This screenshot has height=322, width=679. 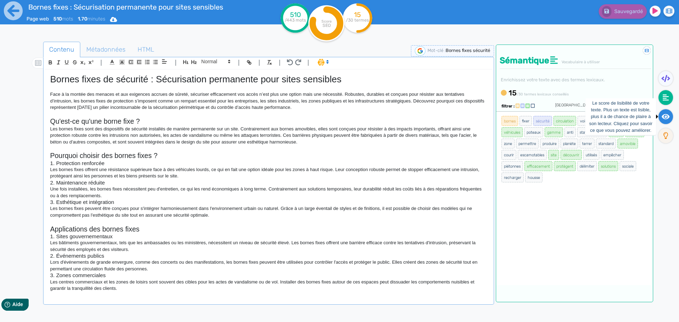 What do you see at coordinates (268, 135) in the screenshot?
I see `p: Les bornes fixes sont des dispositifs de sécurité installés de manière permanente sur un site. Co...` at bounding box center [268, 135].